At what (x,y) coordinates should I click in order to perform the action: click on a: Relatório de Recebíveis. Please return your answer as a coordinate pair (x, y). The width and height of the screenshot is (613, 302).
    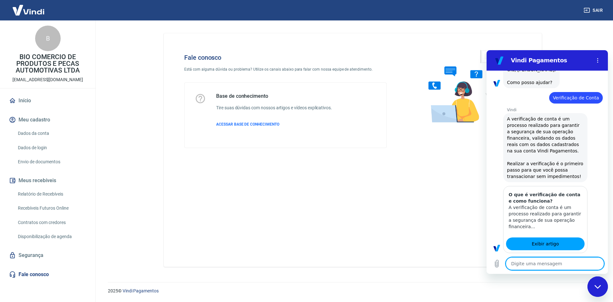
    Looking at the image, I should click on (51, 194).